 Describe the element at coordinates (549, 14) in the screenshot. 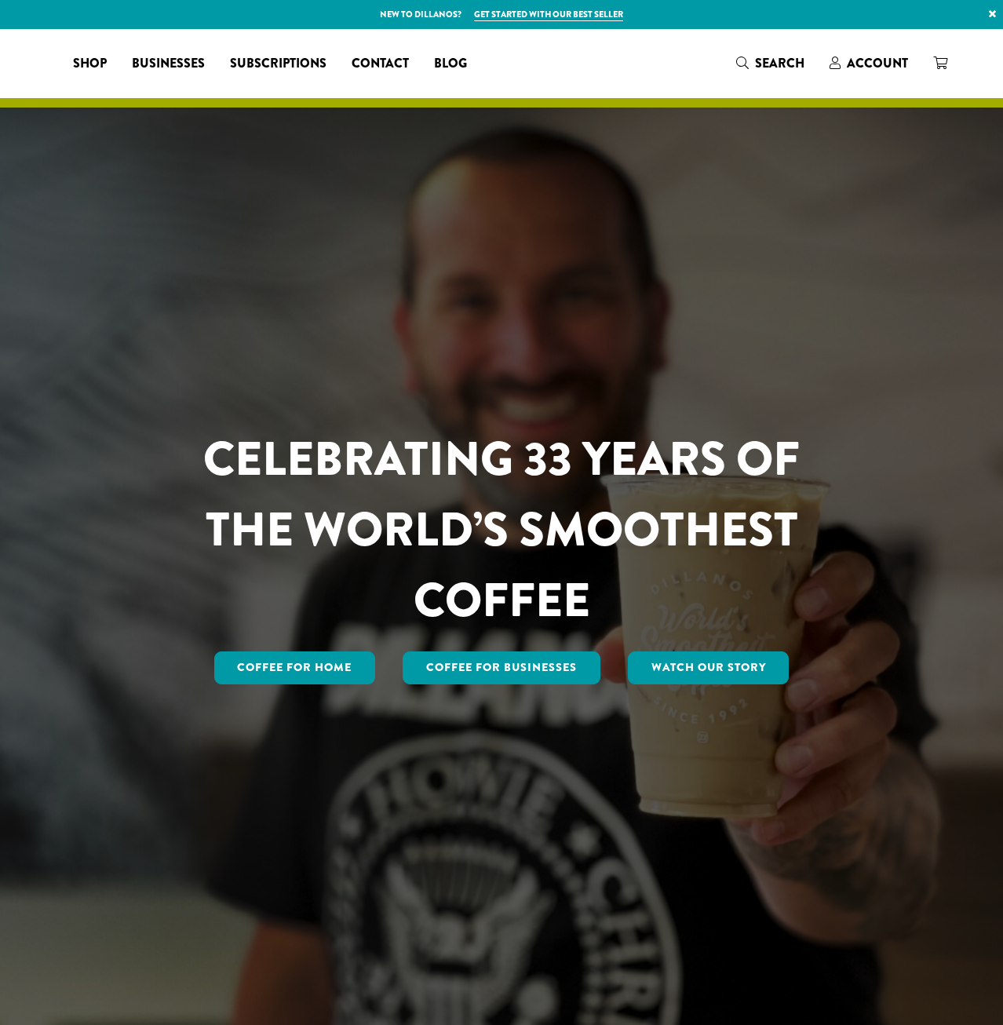

I see `a: Get started with our best seller` at that location.